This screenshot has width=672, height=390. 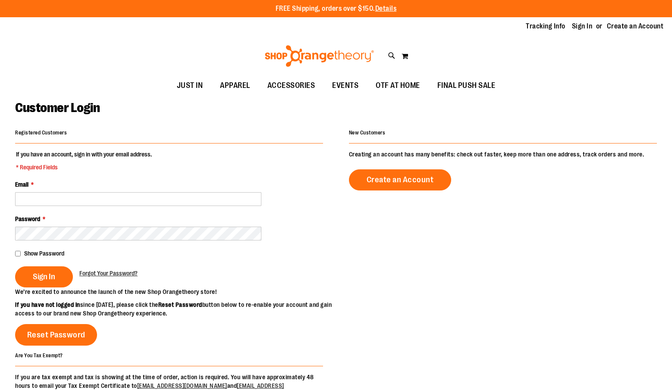 What do you see at coordinates (108, 273) in the screenshot?
I see `a: Forgot Your Password?` at bounding box center [108, 273].